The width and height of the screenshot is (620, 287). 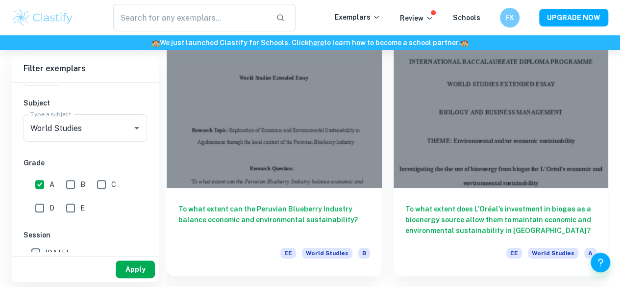 What do you see at coordinates (85, 69) in the screenshot?
I see `h6: Filter exemplars` at bounding box center [85, 69].